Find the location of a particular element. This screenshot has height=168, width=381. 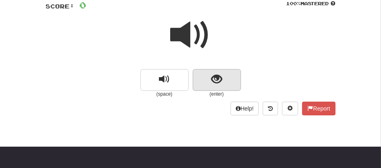

button: Help! is located at coordinates (245, 109).